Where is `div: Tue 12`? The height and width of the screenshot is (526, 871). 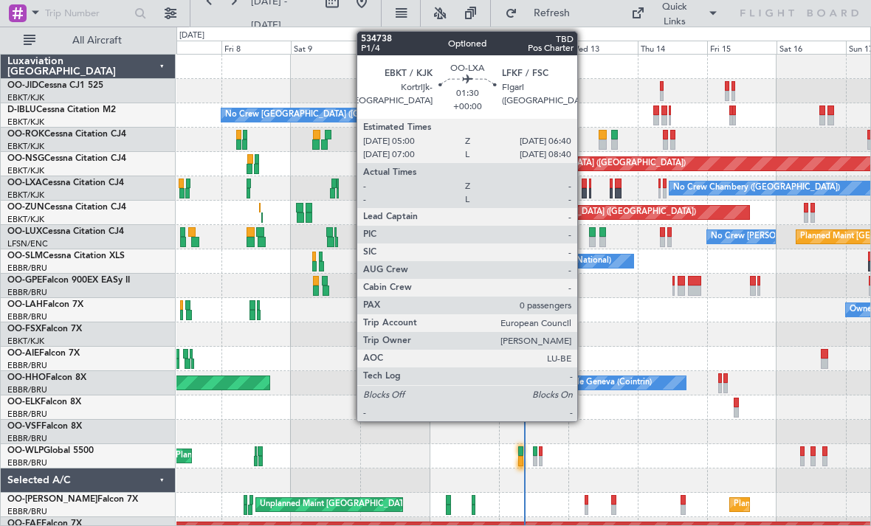 div: Tue 12 is located at coordinates (534, 47).